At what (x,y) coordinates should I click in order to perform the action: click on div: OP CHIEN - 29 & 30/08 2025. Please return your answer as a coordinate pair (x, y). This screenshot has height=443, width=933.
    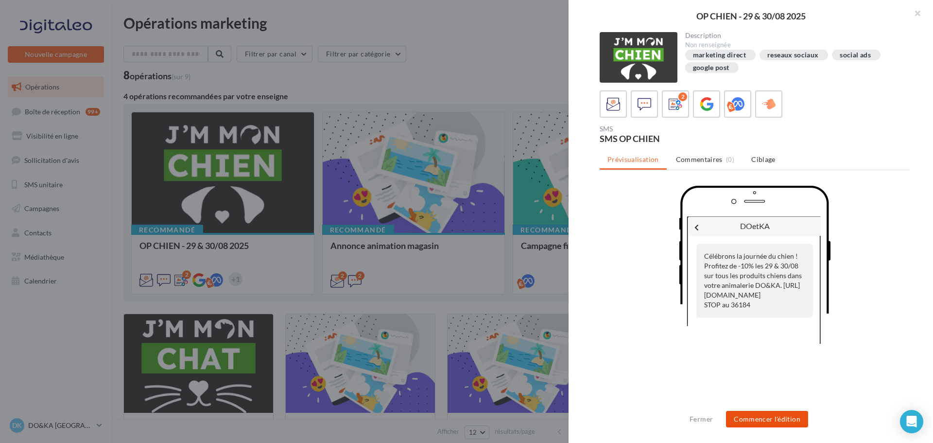
    Looking at the image, I should click on (750, 16).